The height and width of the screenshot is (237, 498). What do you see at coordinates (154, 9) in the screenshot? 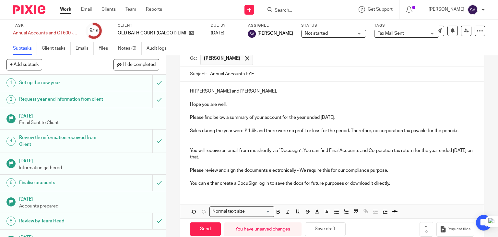
I see `a: Reports` at bounding box center [154, 9].